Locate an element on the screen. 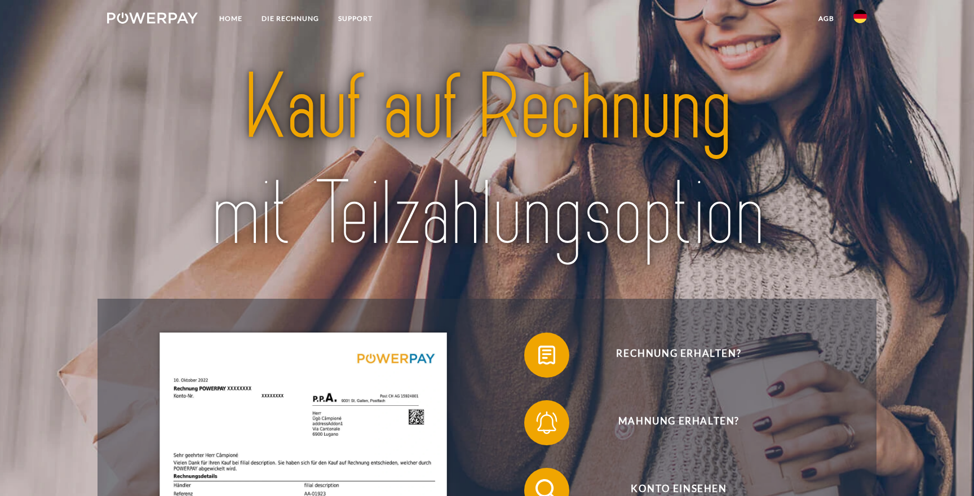 The width and height of the screenshot is (974, 496). button: Rechnung erhalten? is located at coordinates (671, 355).